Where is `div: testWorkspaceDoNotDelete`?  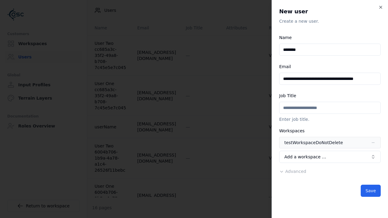
div: testWorkspaceDoNotDelete is located at coordinates (314, 143).